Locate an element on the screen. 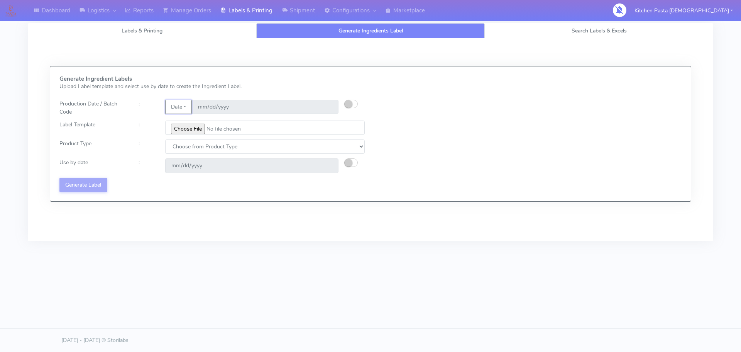  span: Labels & Printing is located at coordinates (142, 31).